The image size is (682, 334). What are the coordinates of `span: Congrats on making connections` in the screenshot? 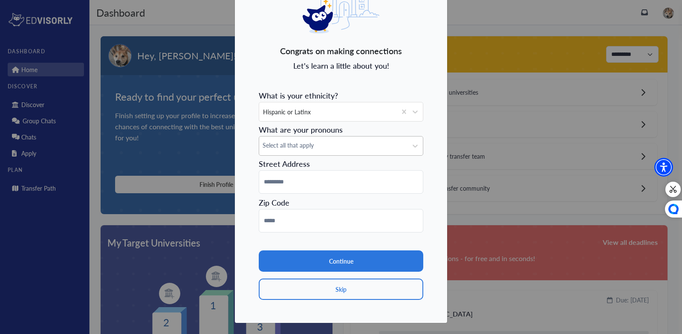 It's located at (341, 51).